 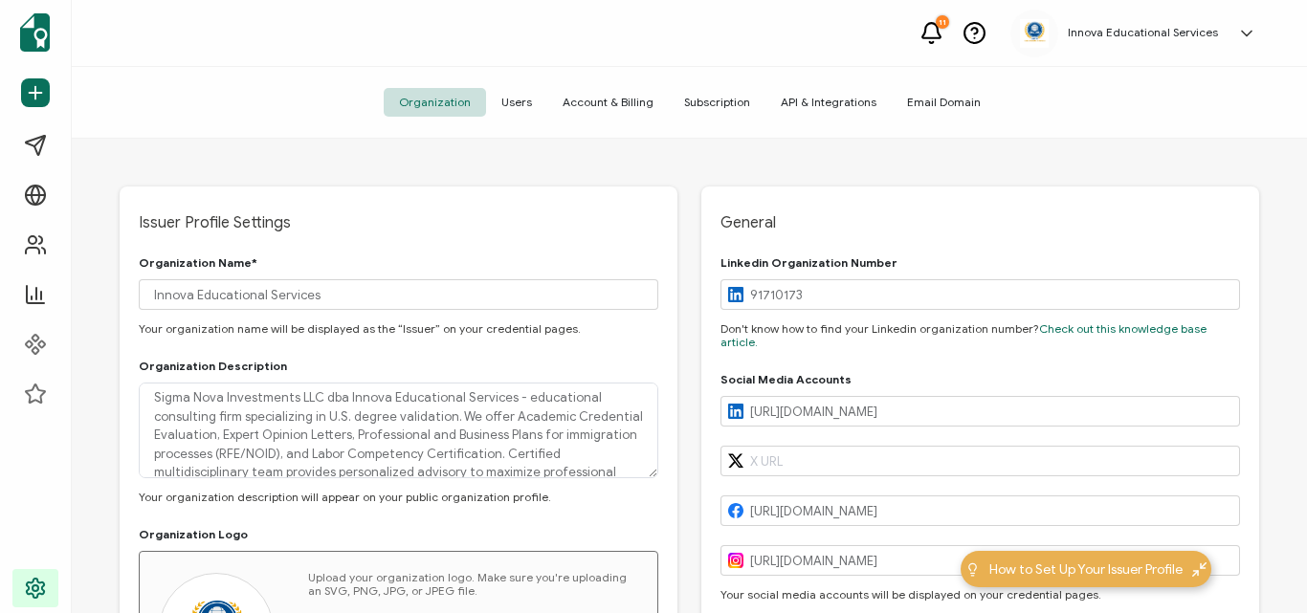 I want to click on span: General, so click(x=979, y=223).